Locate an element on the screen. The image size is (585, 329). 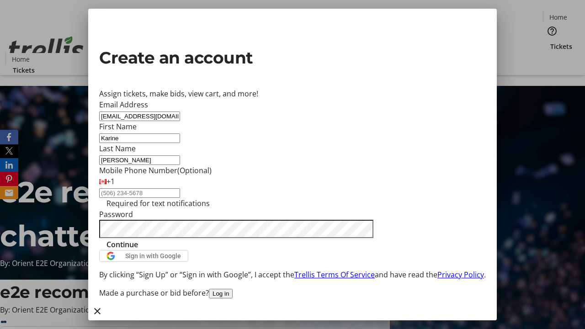
input: Email Address is located at coordinates (139, 116).